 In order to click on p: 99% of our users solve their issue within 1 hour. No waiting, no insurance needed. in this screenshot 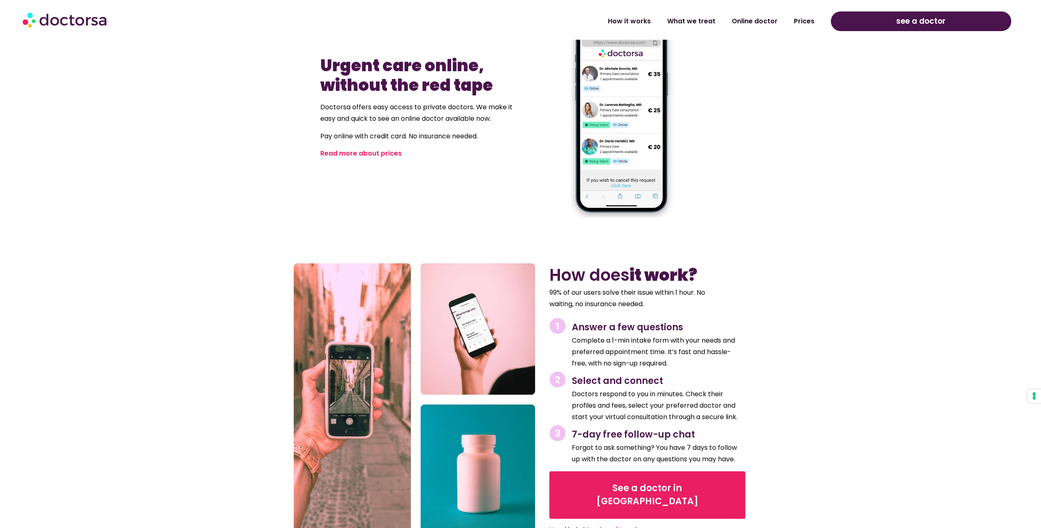, I will do `click(637, 298)`.